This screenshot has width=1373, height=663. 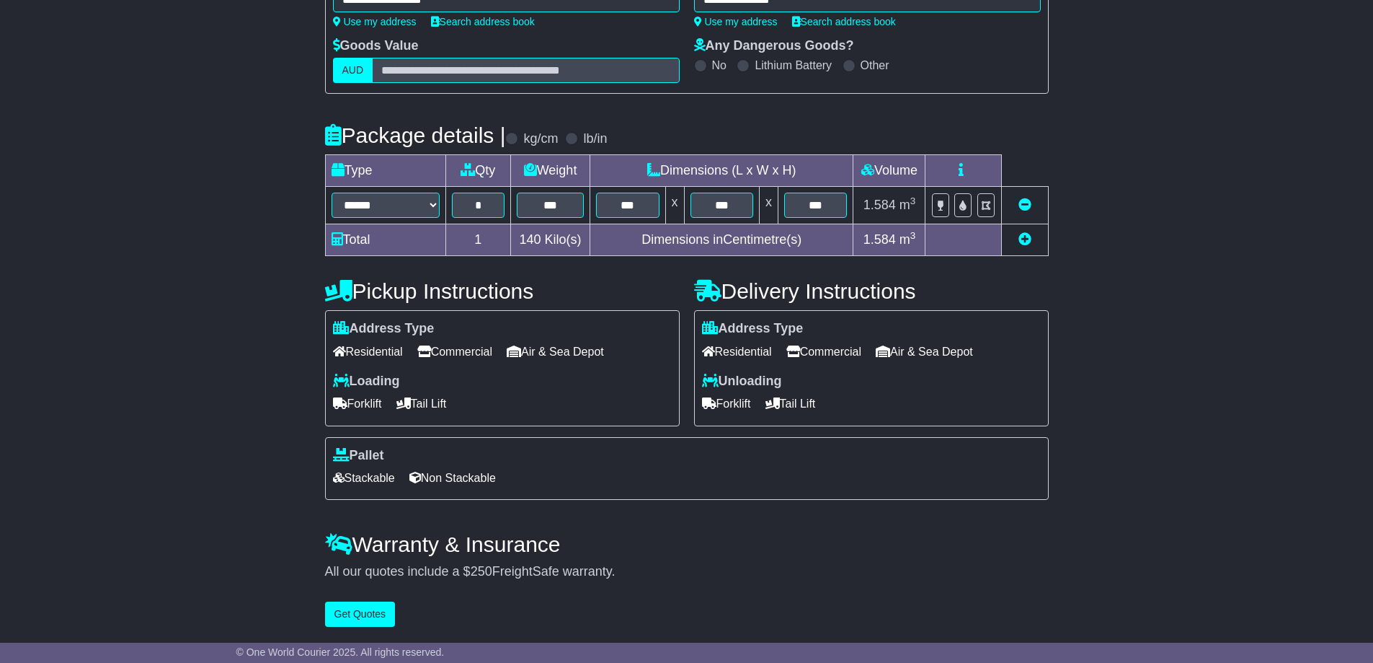 I want to click on td: Total, so click(x=385, y=240).